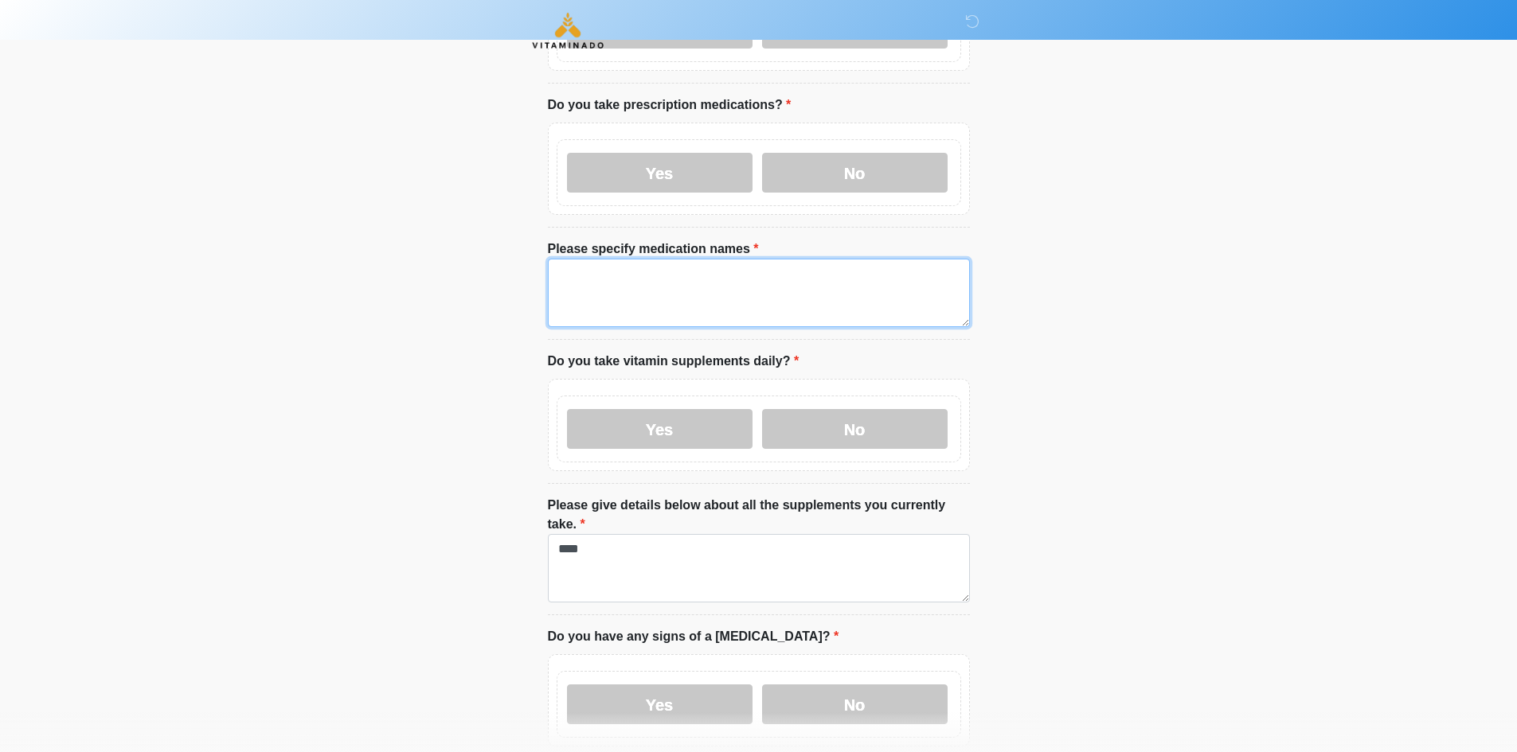 The image size is (1517, 752). Describe the element at coordinates (568, 30) in the screenshot. I see `img: Vitaminado Logo` at that location.